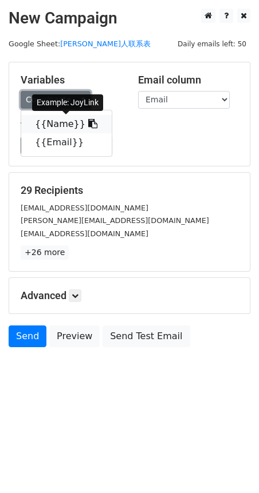 This screenshot has width=259, height=493. Describe the element at coordinates (66, 143) in the screenshot. I see `a: {{Email}}` at that location.